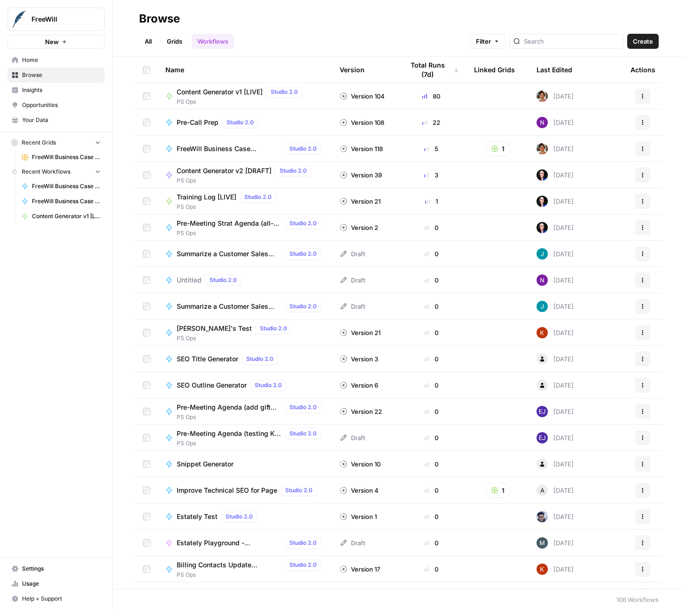  Describe the element at coordinates (642, 70) in the screenshot. I see `div: Actions` at that location.